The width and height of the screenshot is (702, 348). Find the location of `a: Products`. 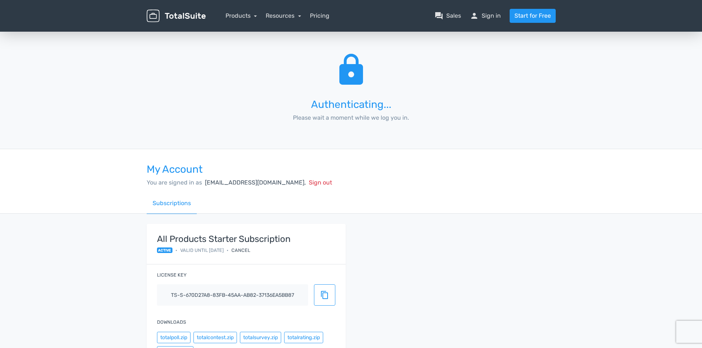

a: Products is located at coordinates (241, 15).